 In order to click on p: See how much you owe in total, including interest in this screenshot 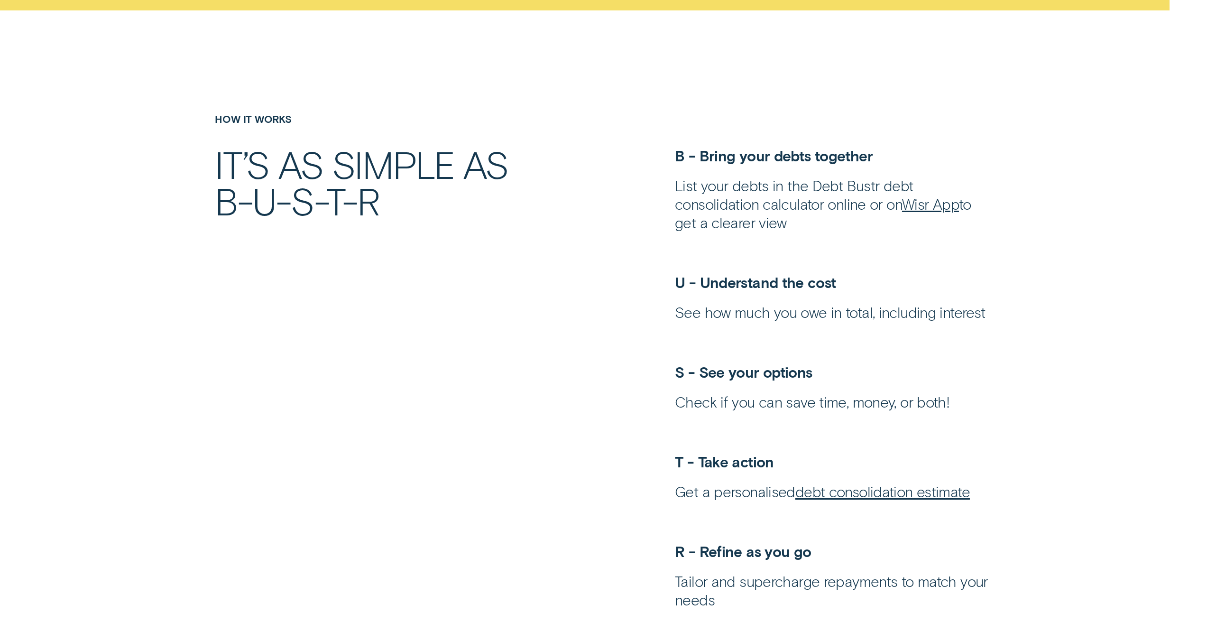, I will do `click(833, 312)`.